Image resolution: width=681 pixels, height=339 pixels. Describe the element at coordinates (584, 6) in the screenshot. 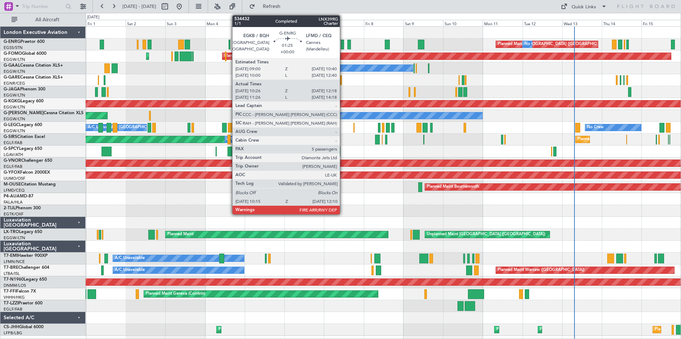

I see `button: Quick Links` at that location.